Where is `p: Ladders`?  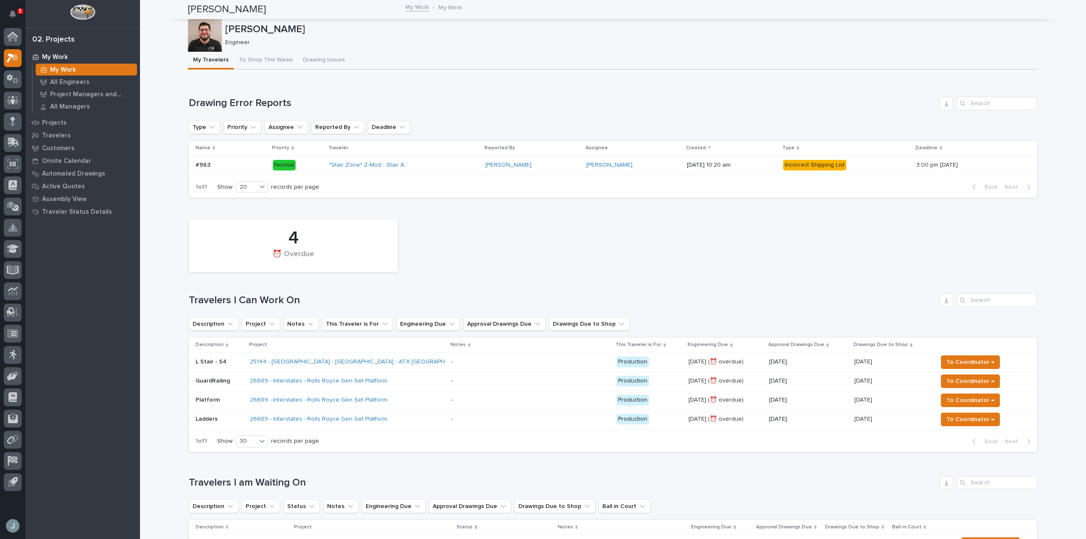
p: Ladders is located at coordinates (219, 419).